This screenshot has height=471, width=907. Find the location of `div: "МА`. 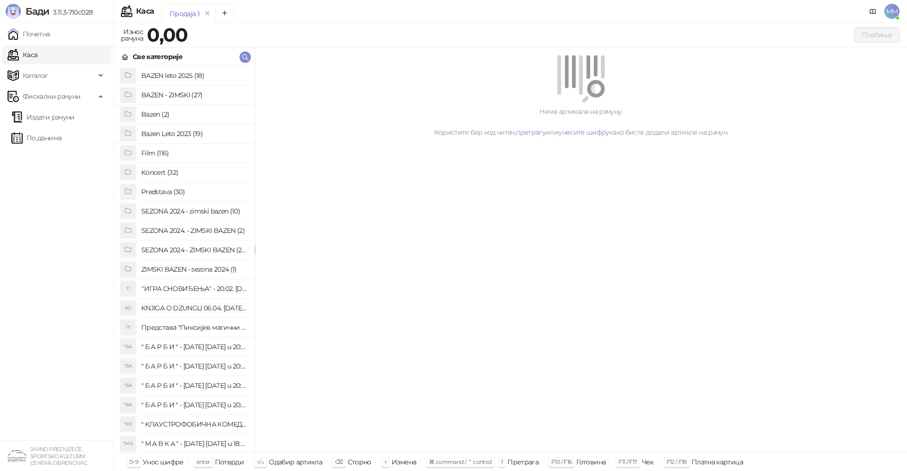

div: "МА is located at coordinates (128, 443).